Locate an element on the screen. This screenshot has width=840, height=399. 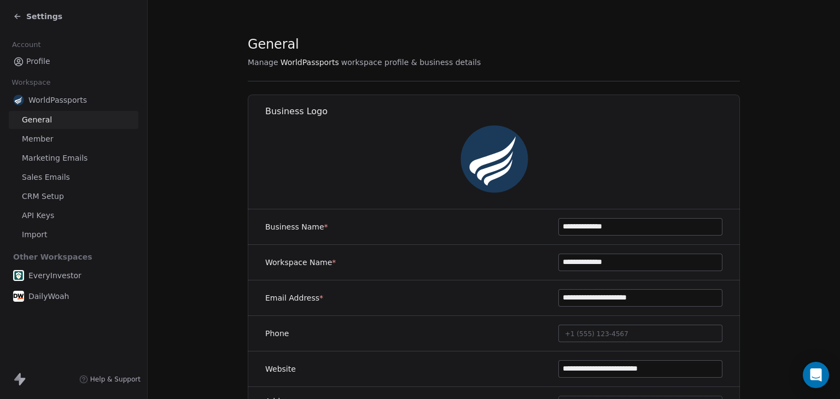
span: +1 (555) 123-4567 is located at coordinates (597, 334).